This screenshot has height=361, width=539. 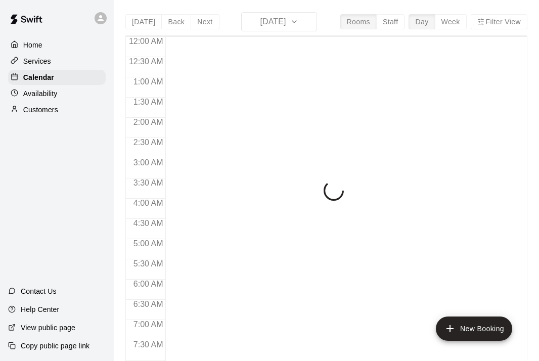 What do you see at coordinates (148, 102) in the screenshot?
I see `span: 1:30 AM` at bounding box center [148, 102].